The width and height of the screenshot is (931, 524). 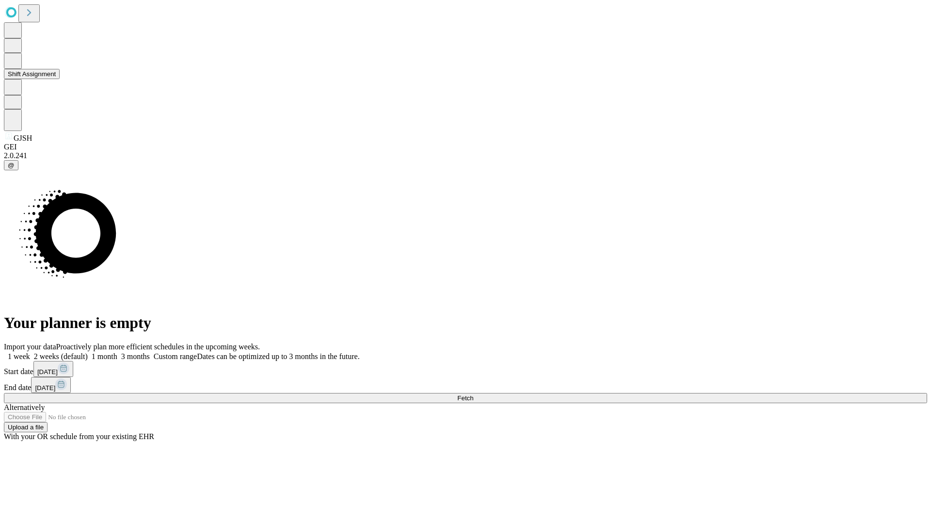 What do you see at coordinates (465, 147) in the screenshot?
I see `div: GEI` at bounding box center [465, 147].